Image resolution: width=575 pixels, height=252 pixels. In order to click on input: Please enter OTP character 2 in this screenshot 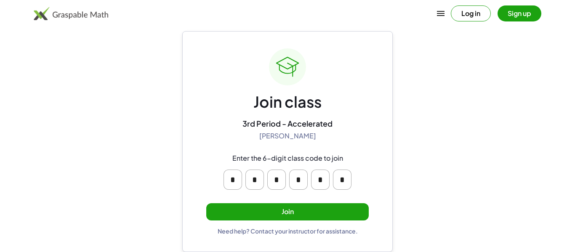, I will do `click(255, 180)`.